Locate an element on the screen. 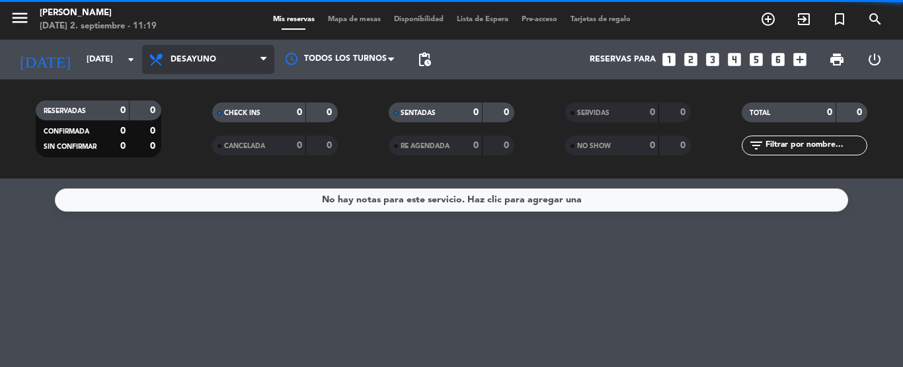 The image size is (903, 367). i: add_circle_outline is located at coordinates (769, 19).